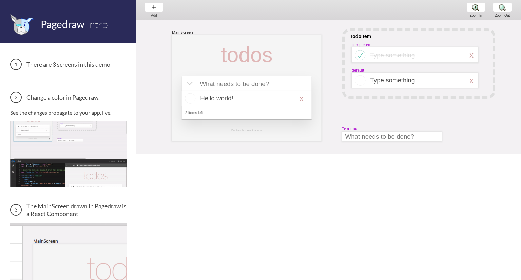  Describe the element at coordinates (361, 44) in the screenshot. I see `div: completed` at that location.